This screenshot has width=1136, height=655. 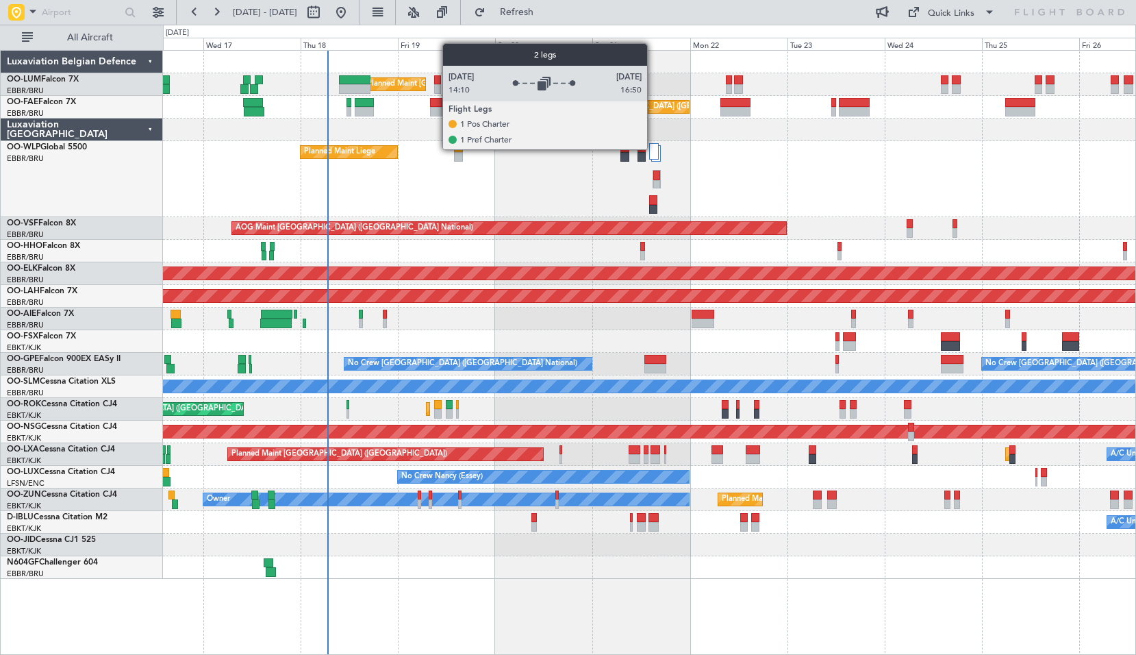 I want to click on a: OO-ROKCessna Citation CJ4, so click(x=62, y=404).